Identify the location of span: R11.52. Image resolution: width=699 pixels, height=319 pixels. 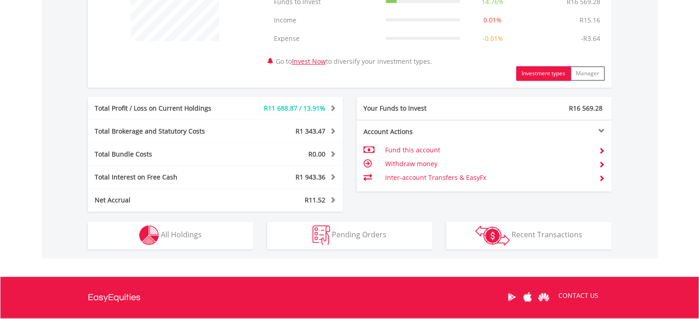
(315, 200).